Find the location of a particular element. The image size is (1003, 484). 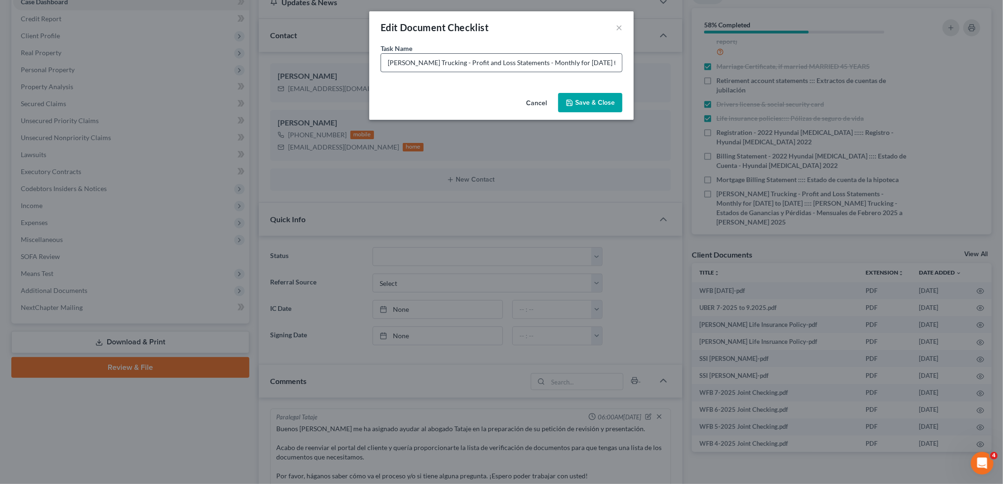

span: Edit Document Checklist is located at coordinates (434, 27).